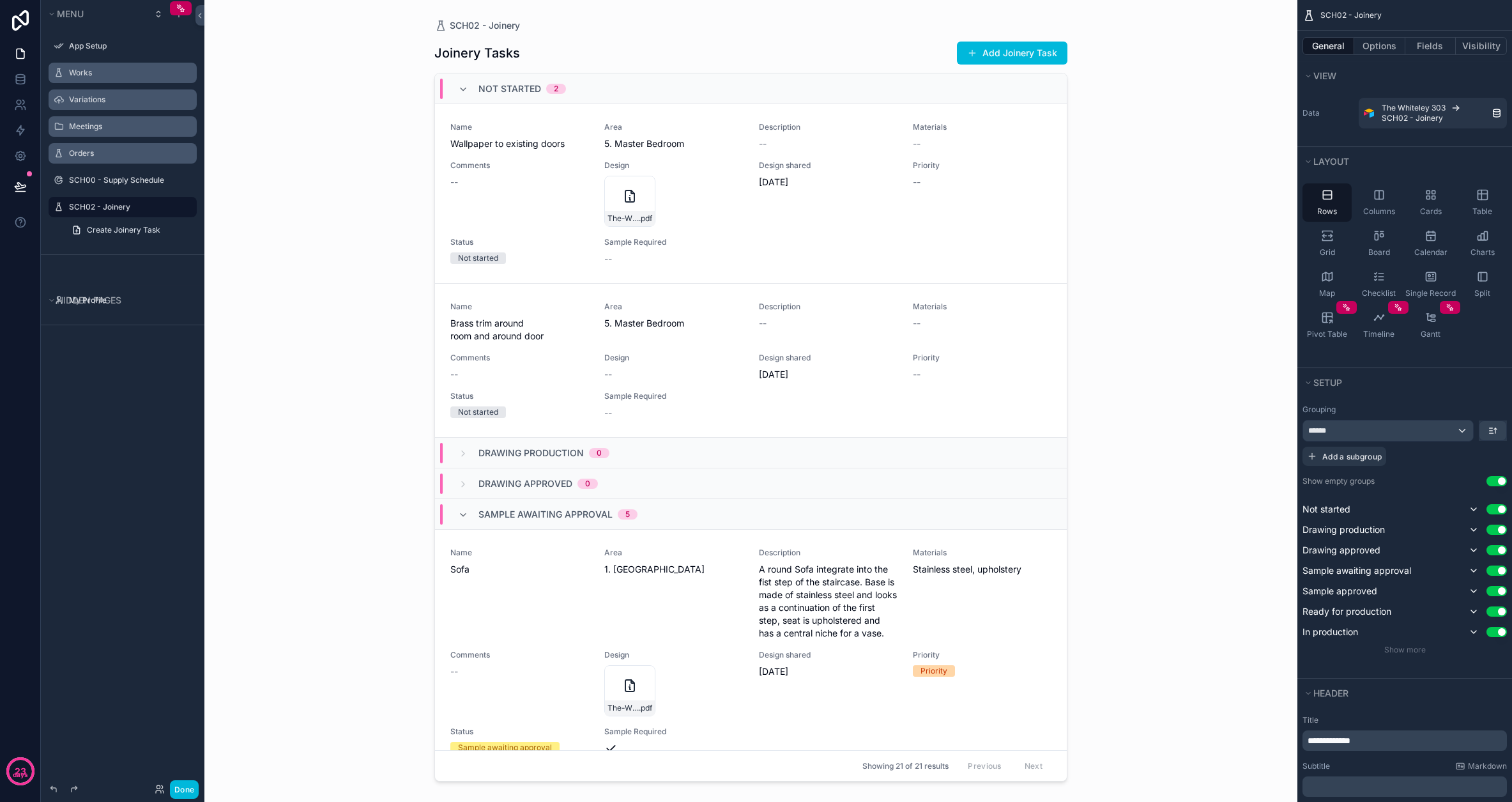 This screenshot has width=1512, height=802. Describe the element at coordinates (1401, 162) in the screenshot. I see `button: Layout` at that location.